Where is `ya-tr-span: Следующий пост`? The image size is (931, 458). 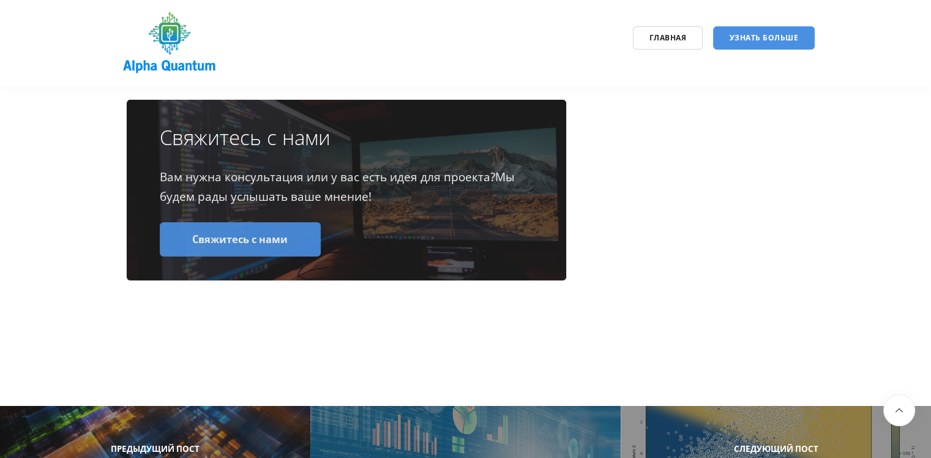 ya-tr-span: Следующий пост is located at coordinates (776, 449).